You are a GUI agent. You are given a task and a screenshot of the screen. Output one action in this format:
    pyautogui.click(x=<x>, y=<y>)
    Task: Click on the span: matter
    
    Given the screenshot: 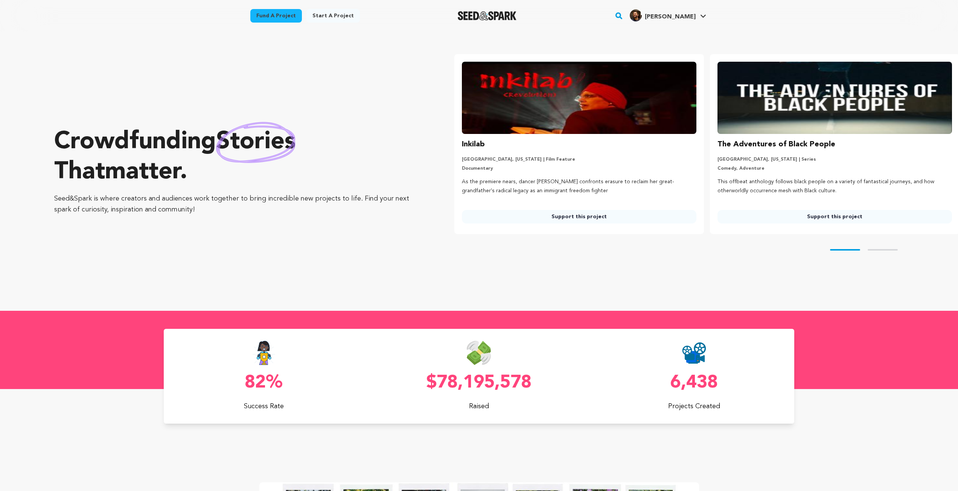 What is the action you would take?
    pyautogui.click(x=142, y=172)
    